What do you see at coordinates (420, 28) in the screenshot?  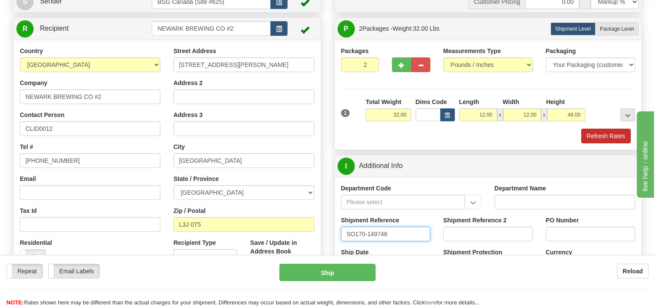 I see `span: 32.00` at bounding box center [420, 28].